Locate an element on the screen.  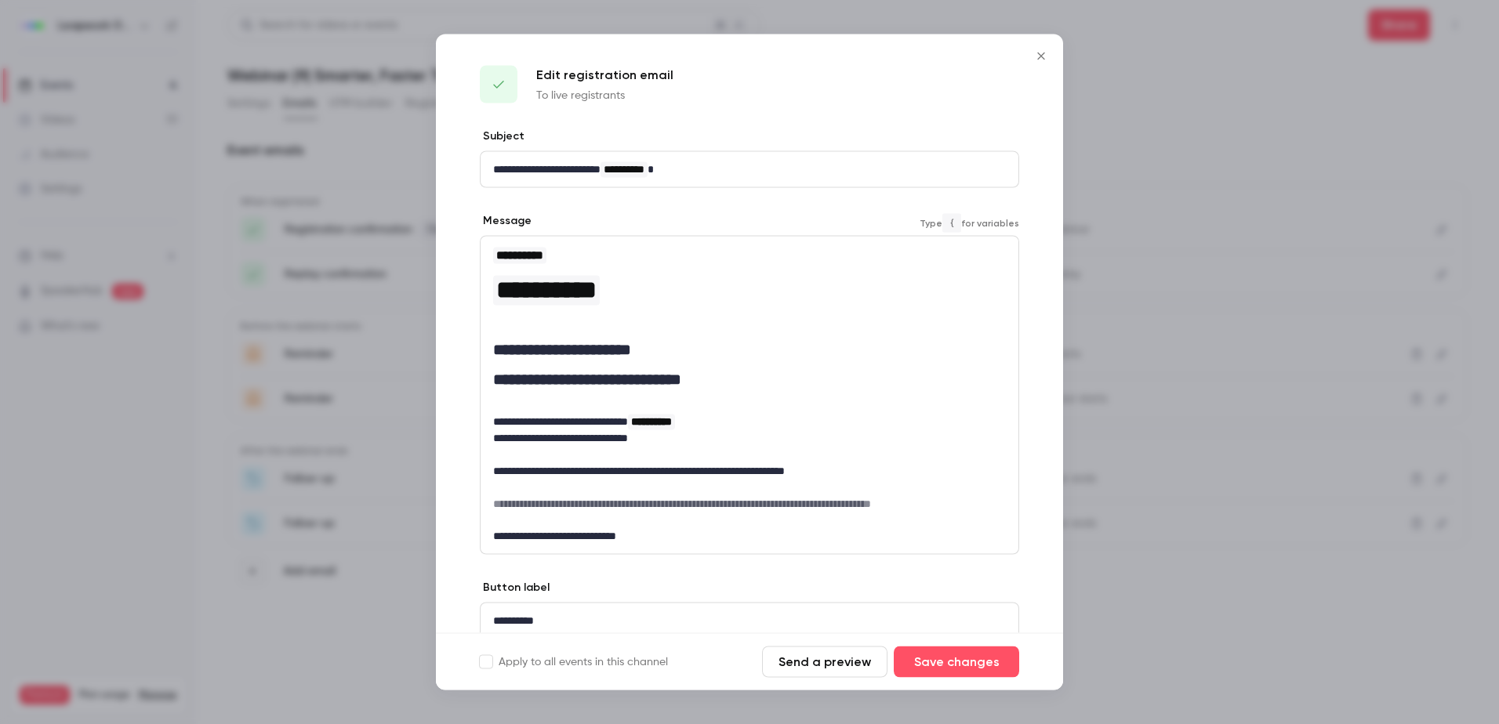
button: Close is located at coordinates (1041, 56).